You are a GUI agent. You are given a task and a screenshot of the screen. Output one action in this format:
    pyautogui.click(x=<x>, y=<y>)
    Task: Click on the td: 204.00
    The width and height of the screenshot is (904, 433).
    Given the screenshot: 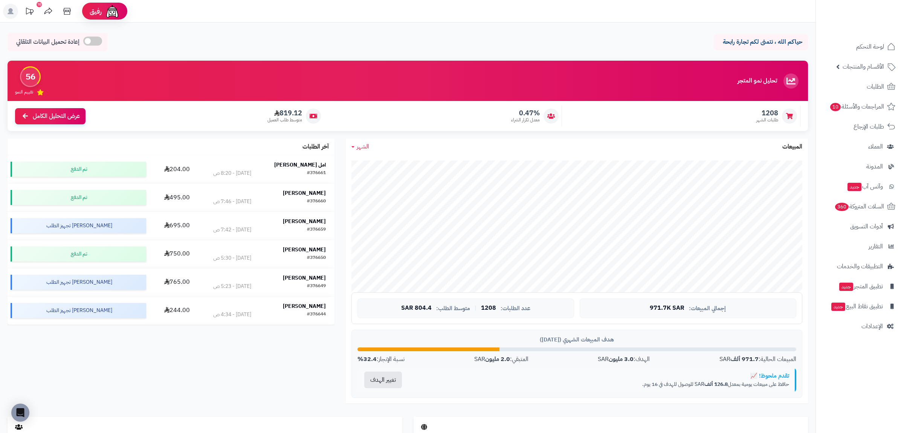 What is the action you would take?
    pyautogui.click(x=177, y=169)
    